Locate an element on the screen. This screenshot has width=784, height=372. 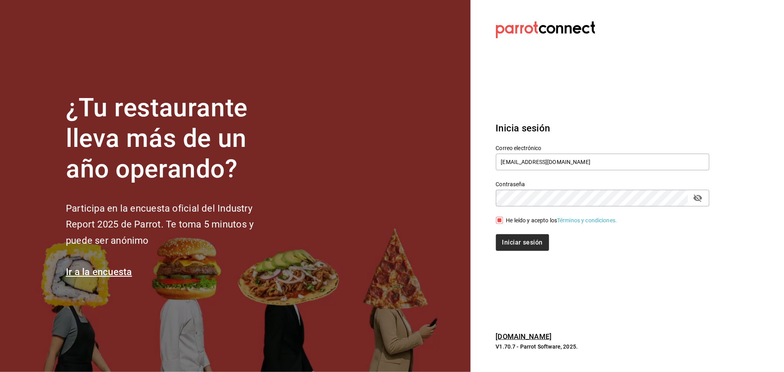
h3: Inicia sesión is located at coordinates (603, 128).